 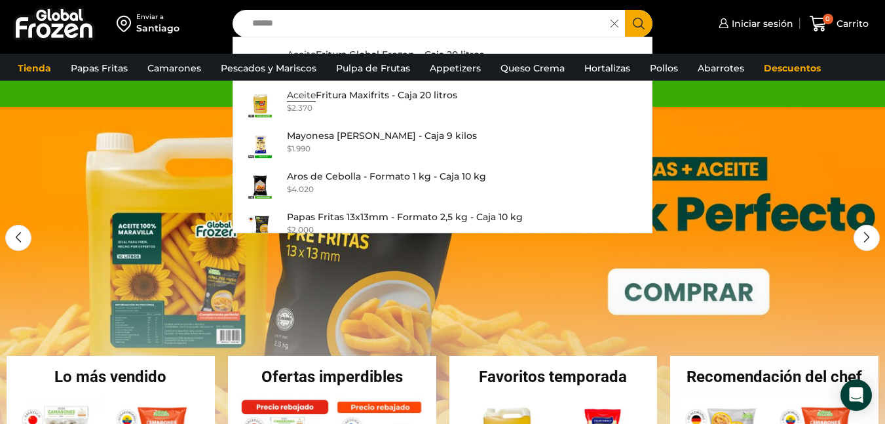 What do you see at coordinates (111, 377) in the screenshot?
I see `h2: Lo más vendido` at bounding box center [111, 377].